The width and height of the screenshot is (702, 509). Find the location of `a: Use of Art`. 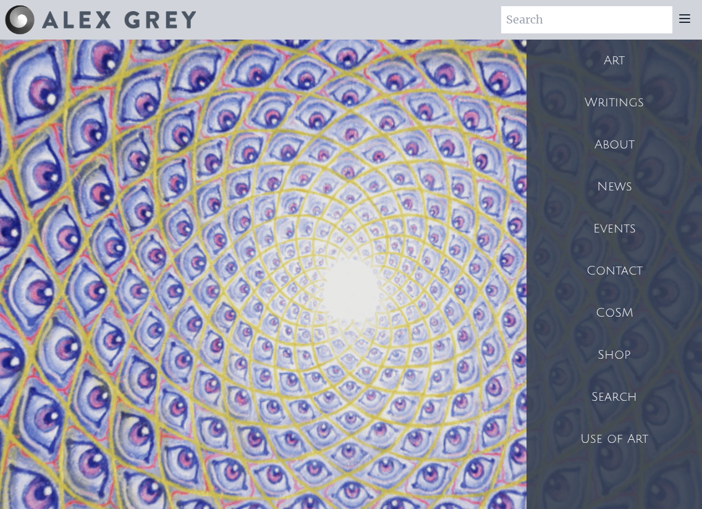

a: Use of Art is located at coordinates (615, 439).